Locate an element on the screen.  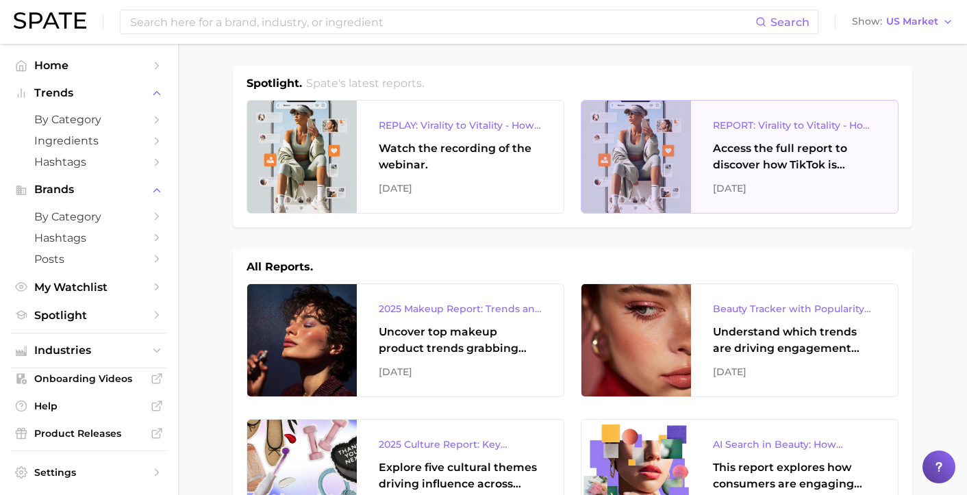
a: Home is located at coordinates (89, 65).